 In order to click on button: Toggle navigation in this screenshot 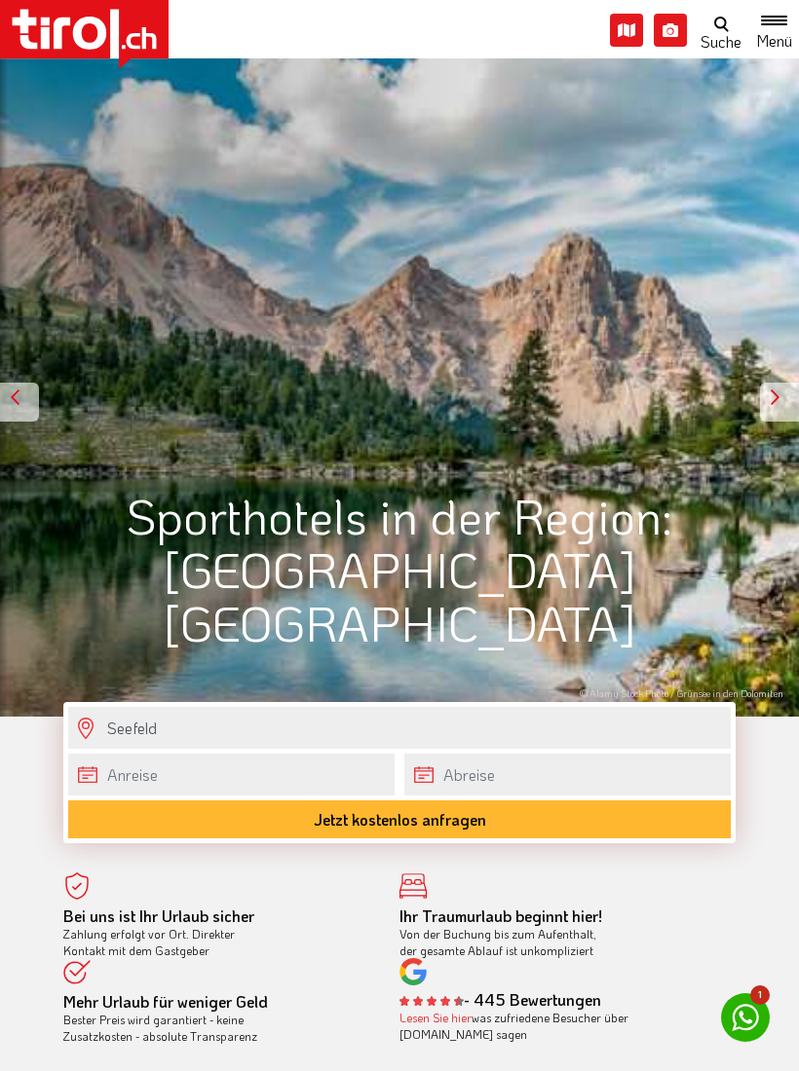, I will do `click(773, 30)`.